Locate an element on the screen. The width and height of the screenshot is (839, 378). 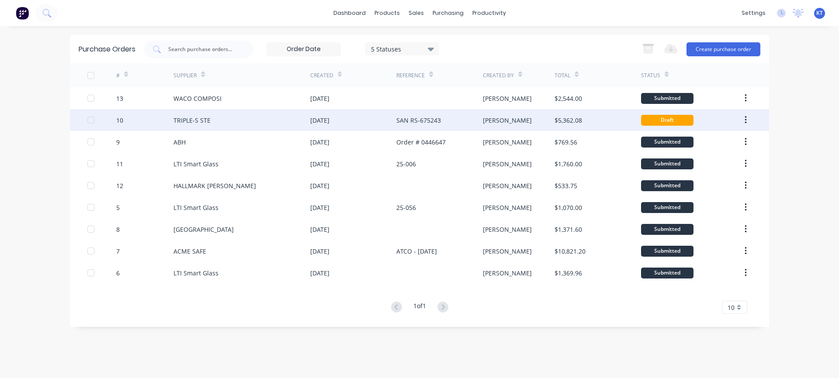
div: Status is located at coordinates (650, 76).